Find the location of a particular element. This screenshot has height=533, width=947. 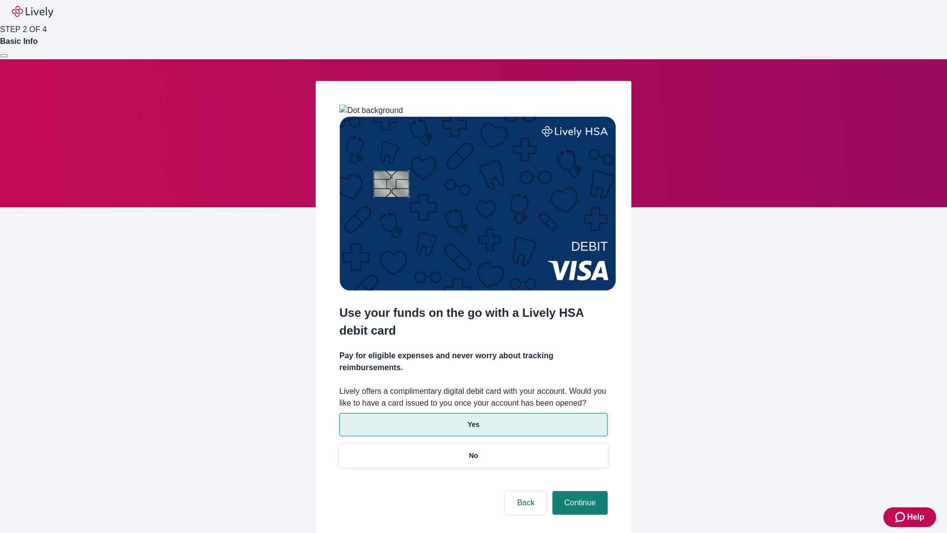

button: Back is located at coordinates (526, 503).